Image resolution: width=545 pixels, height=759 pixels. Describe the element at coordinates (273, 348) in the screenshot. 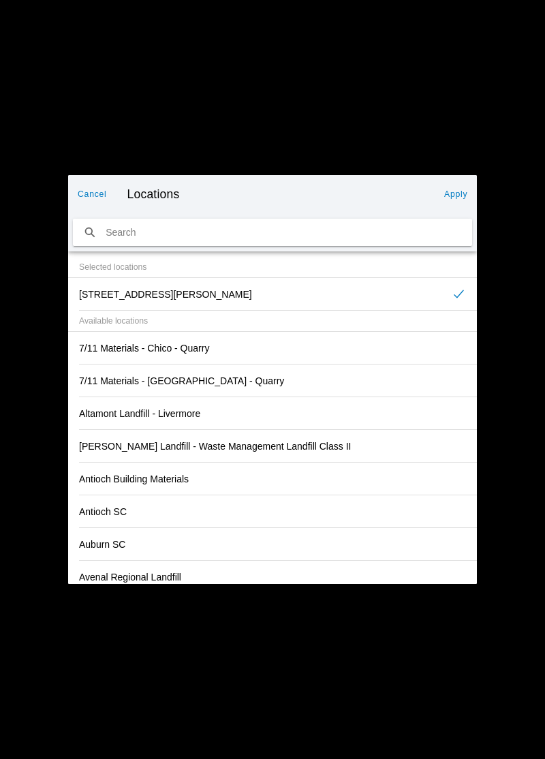

I see `ion-item: 7/11 Materials - Chico - Quarry` at that location.